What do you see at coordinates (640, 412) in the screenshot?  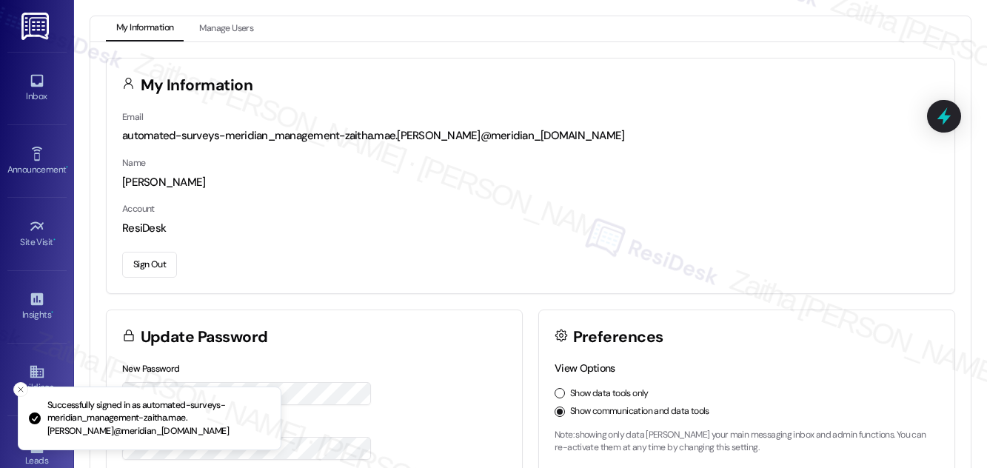 I see `label: Show communication and data tools` at bounding box center [640, 412].